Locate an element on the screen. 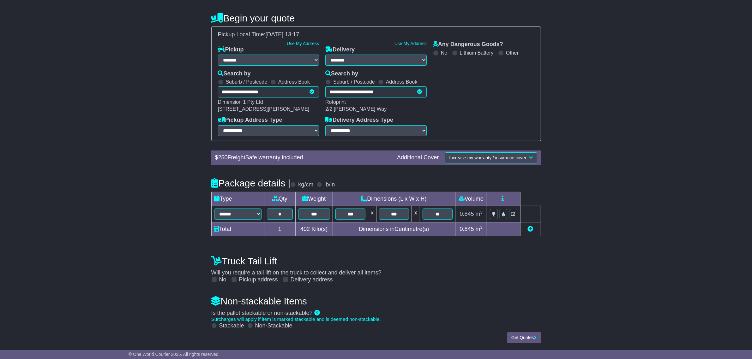  label: Lithium Battery is located at coordinates (477, 53).